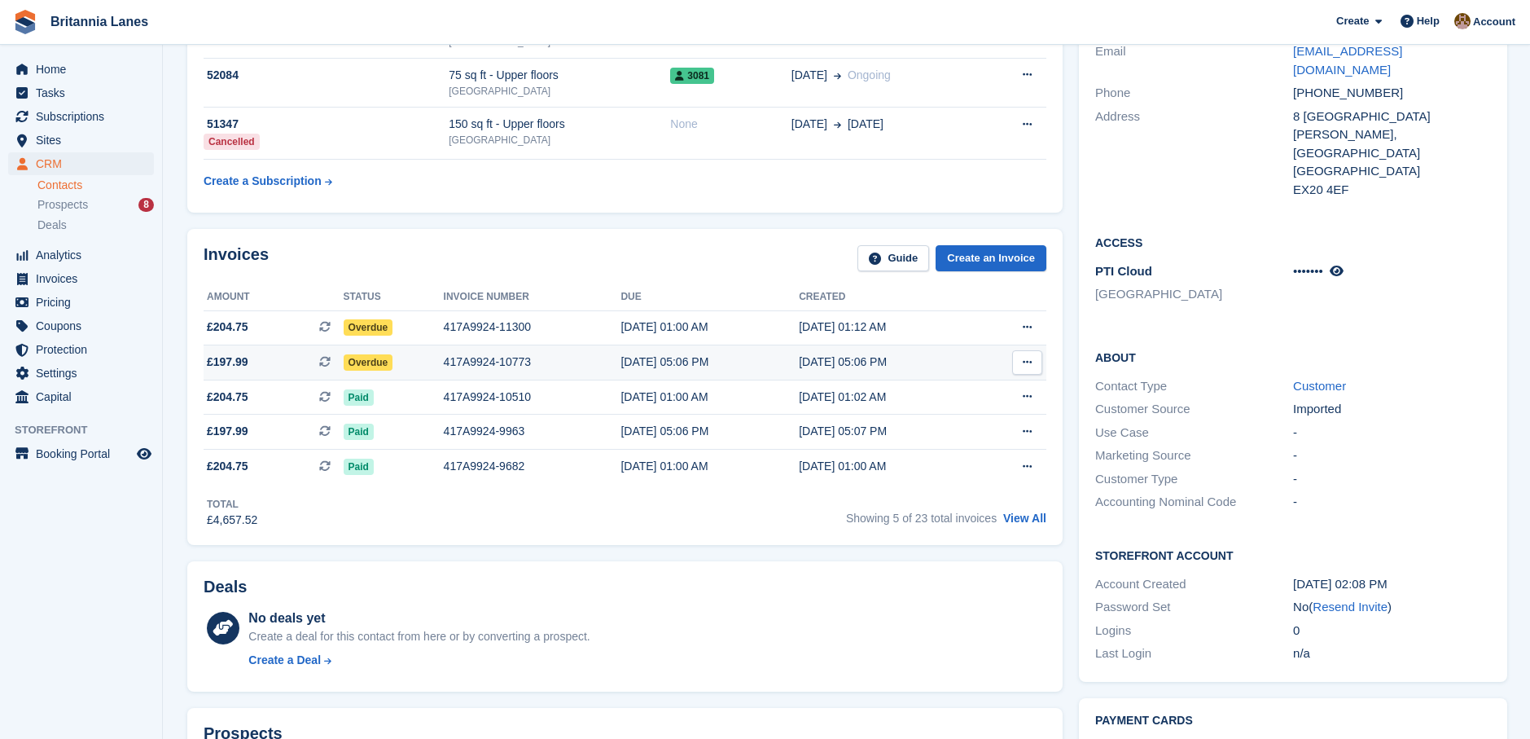 The height and width of the screenshot is (739, 1530). What do you see at coordinates (1194, 584) in the screenshot?
I see `div: Account Created` at bounding box center [1194, 584].